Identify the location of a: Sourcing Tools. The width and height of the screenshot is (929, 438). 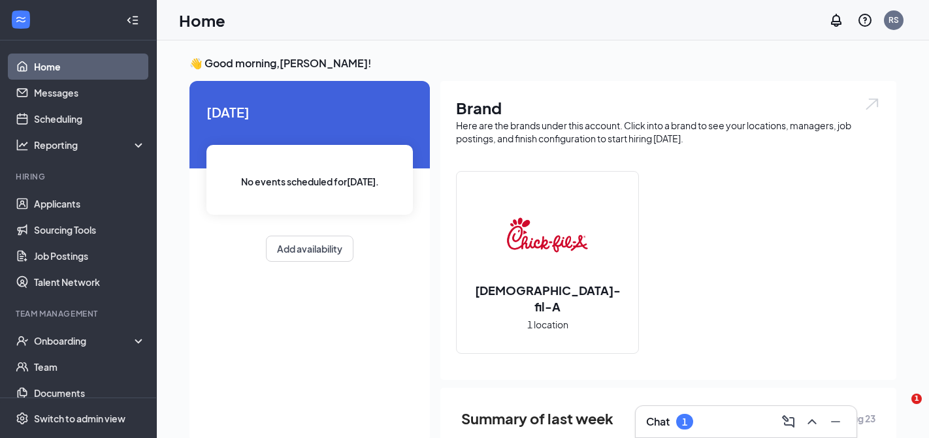
(90, 230).